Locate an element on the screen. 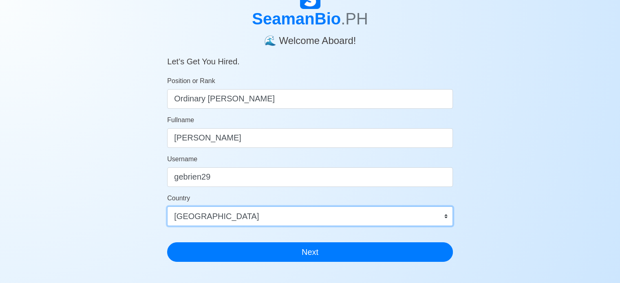  span: .PH is located at coordinates (354, 19).